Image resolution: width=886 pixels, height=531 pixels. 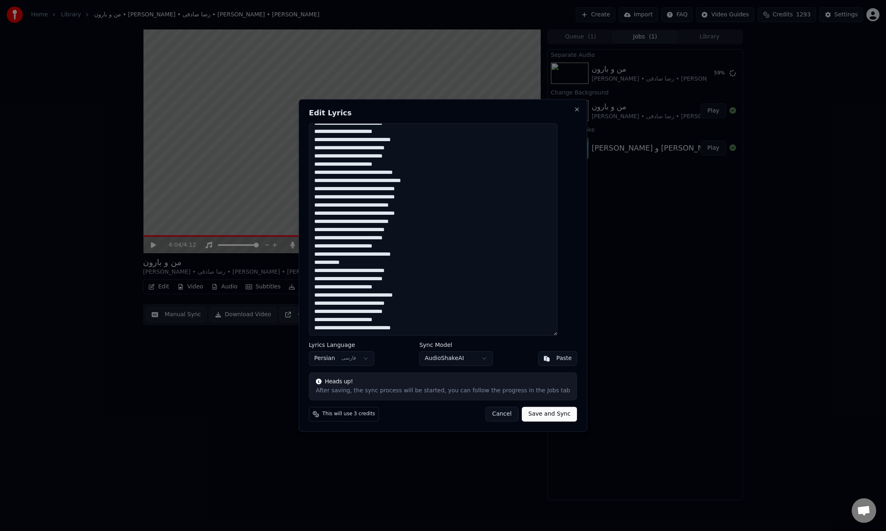 I want to click on div: Paste, so click(x=564, y=359).